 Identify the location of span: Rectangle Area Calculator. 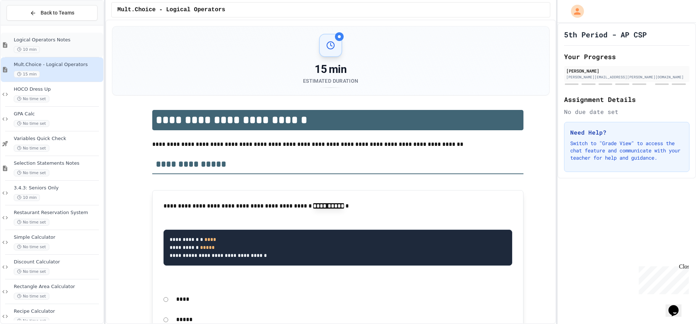
(58, 286).